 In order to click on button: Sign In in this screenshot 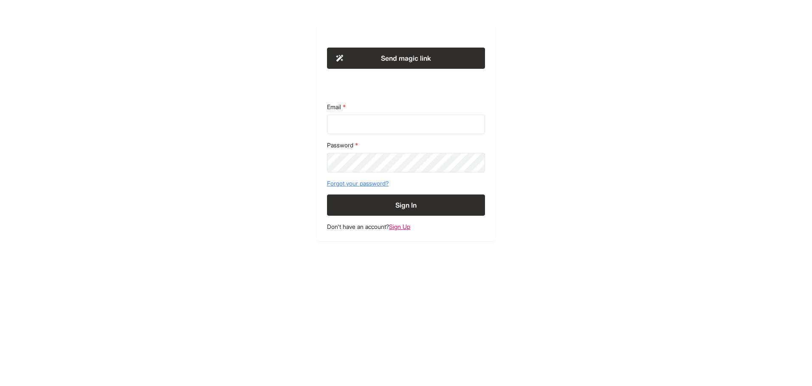, I will do `click(406, 205)`.